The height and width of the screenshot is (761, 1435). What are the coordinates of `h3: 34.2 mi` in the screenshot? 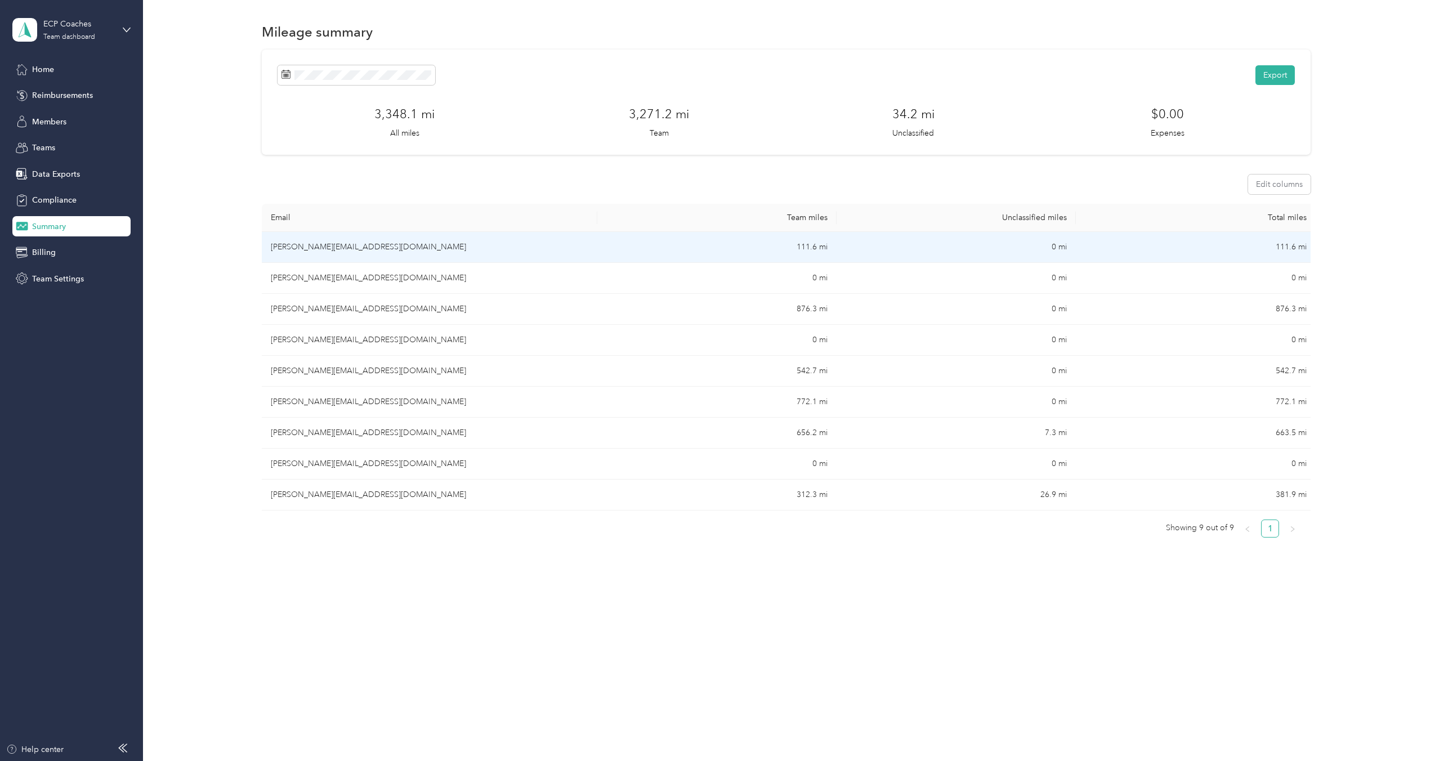 It's located at (913, 114).